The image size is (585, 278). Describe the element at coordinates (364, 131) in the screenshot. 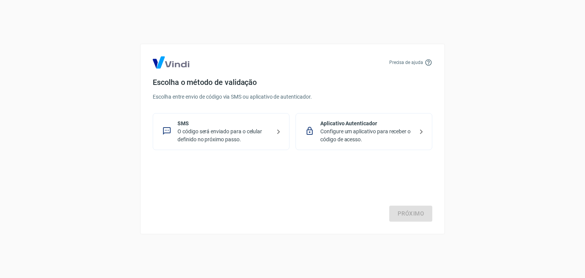

I see `div: Aplicativo AutenticadorConfigure um aplicativo para receber o código de acesso.` at that location.